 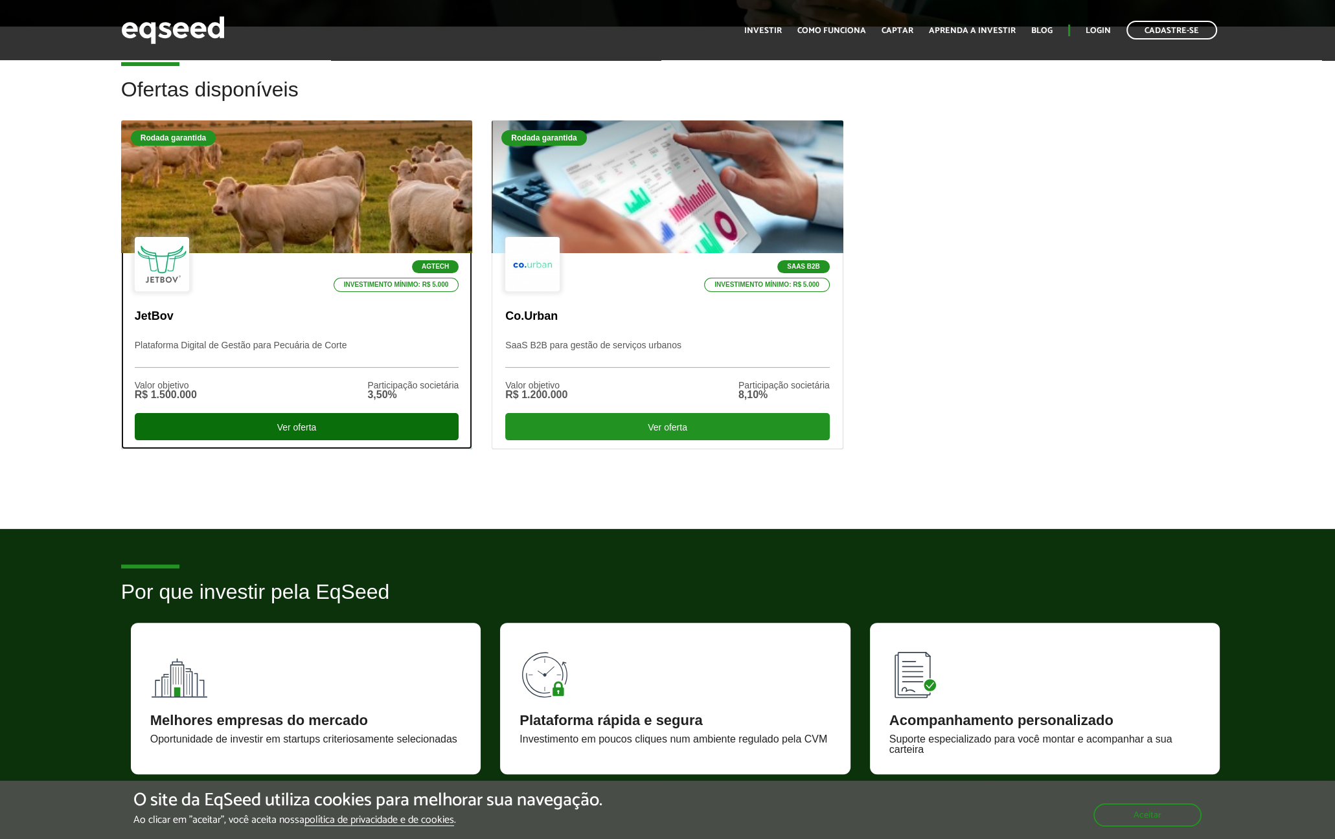 I want to click on div: 3,50%, so click(x=413, y=395).